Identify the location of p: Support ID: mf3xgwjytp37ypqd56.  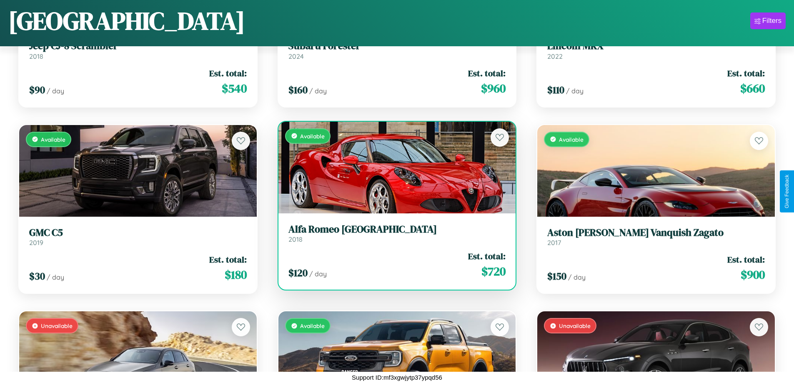
(397, 377).